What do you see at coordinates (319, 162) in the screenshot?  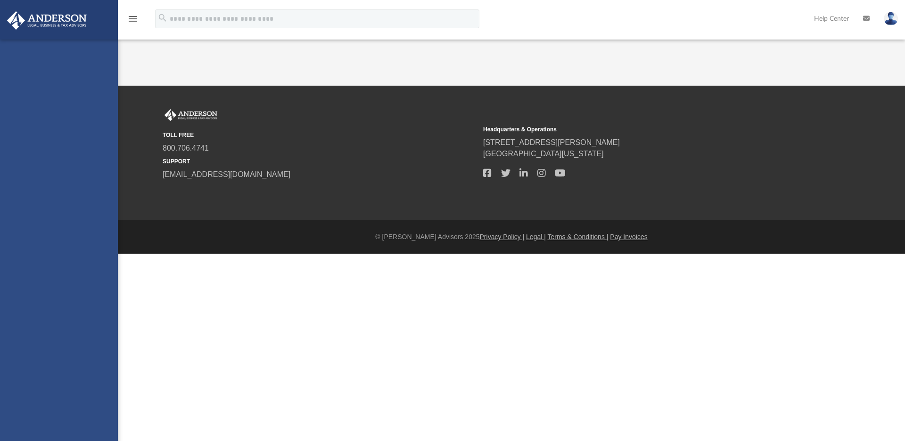 I see `small: SUPPORT` at bounding box center [319, 162].